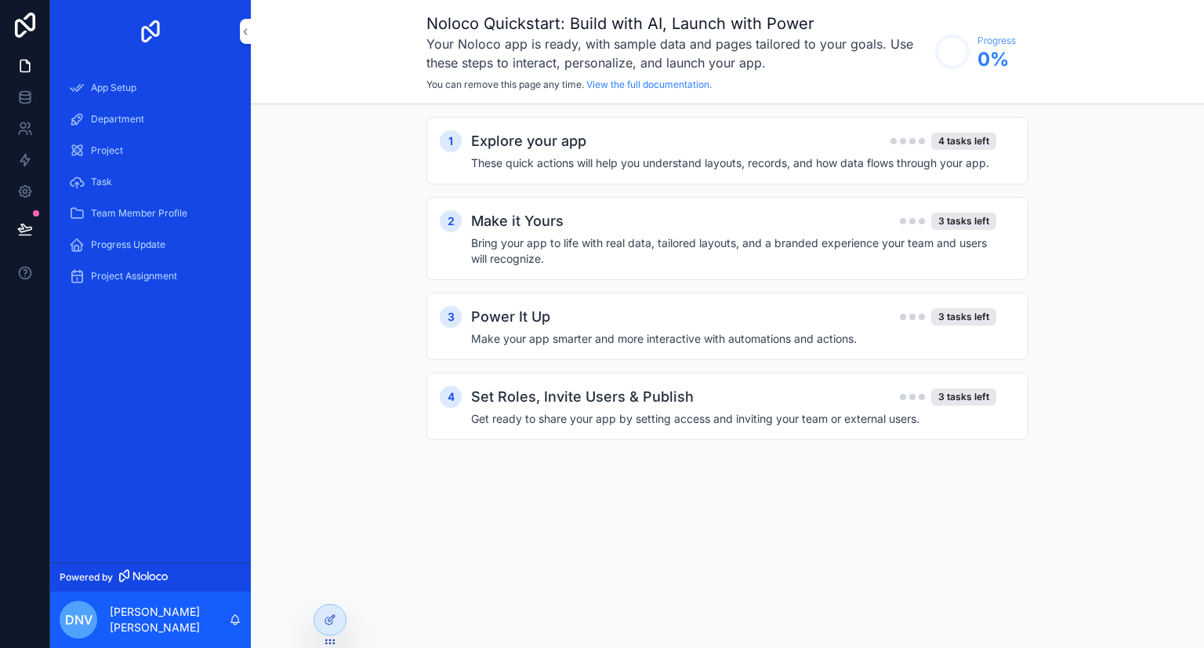 The width and height of the screenshot is (1204, 648). What do you see at coordinates (734, 419) in the screenshot?
I see `h4: Get ready to share your app by setting access and inviting your team or external users.` at bounding box center [734, 419].